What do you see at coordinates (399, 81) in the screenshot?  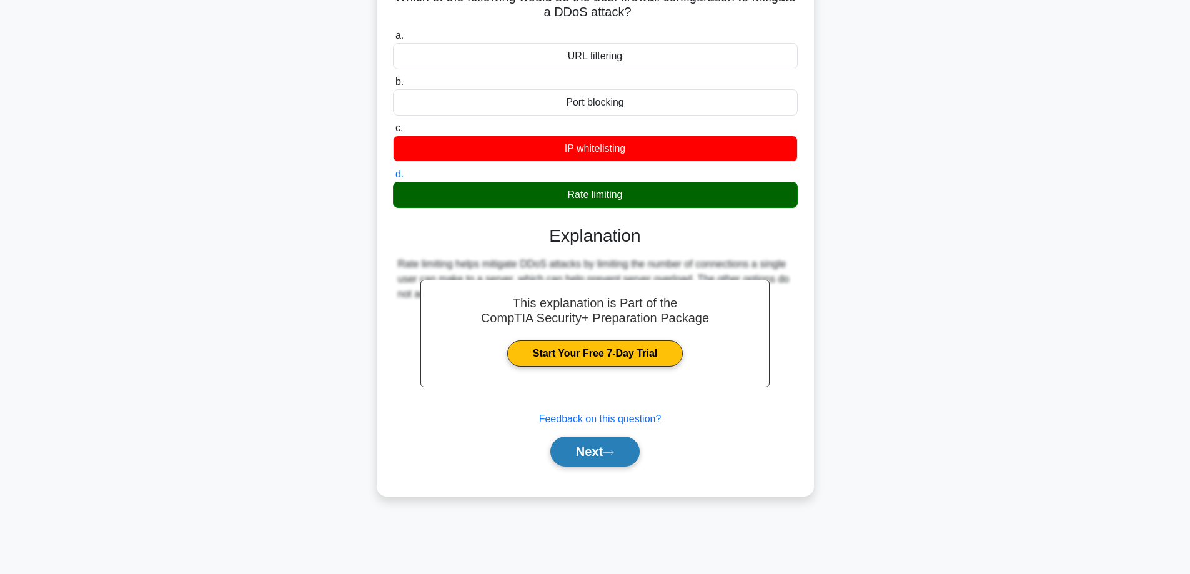 I see `span: b.` at bounding box center [399, 81].